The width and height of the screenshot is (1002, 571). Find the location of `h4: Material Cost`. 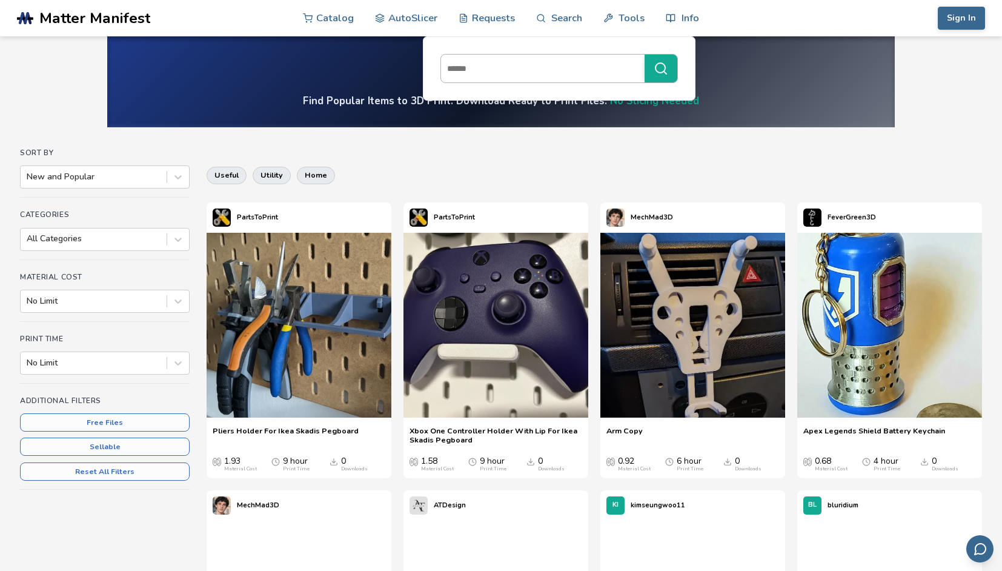

h4: Material Cost is located at coordinates (105, 277).